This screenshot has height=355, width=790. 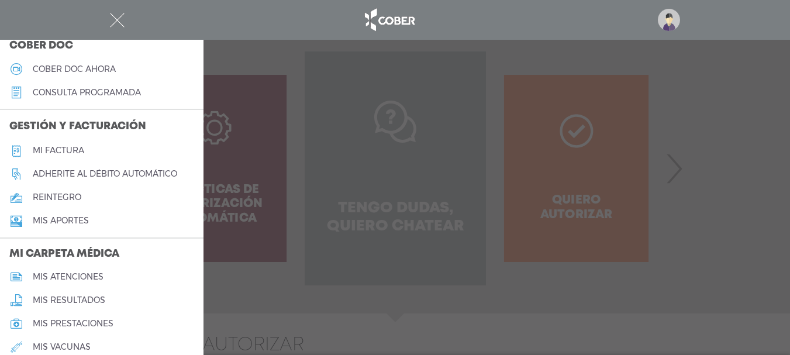 What do you see at coordinates (68, 277) in the screenshot?
I see `h5: mis atenciones` at bounding box center [68, 277].